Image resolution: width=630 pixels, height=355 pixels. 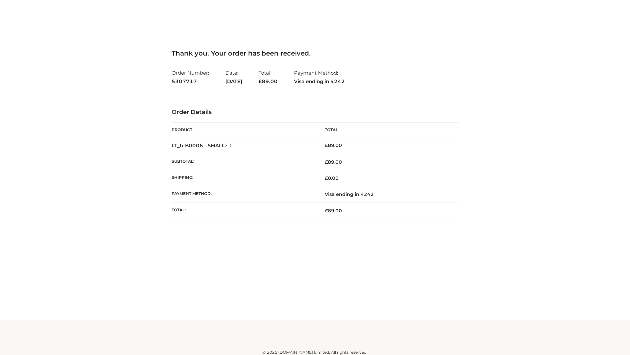 I want to click on th: Shipping:, so click(x=243, y=178).